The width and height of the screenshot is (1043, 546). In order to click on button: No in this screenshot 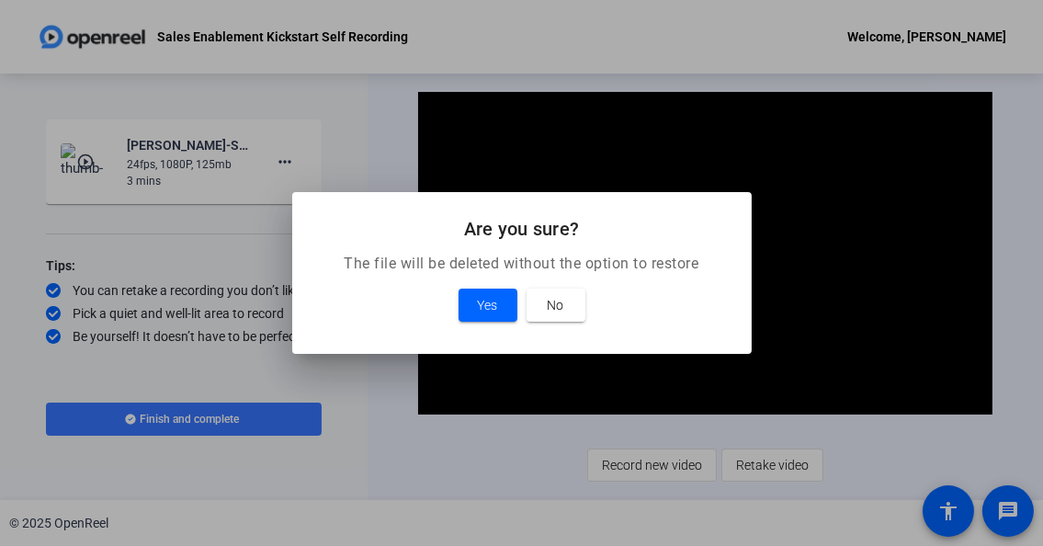, I will do `click(556, 305)`.